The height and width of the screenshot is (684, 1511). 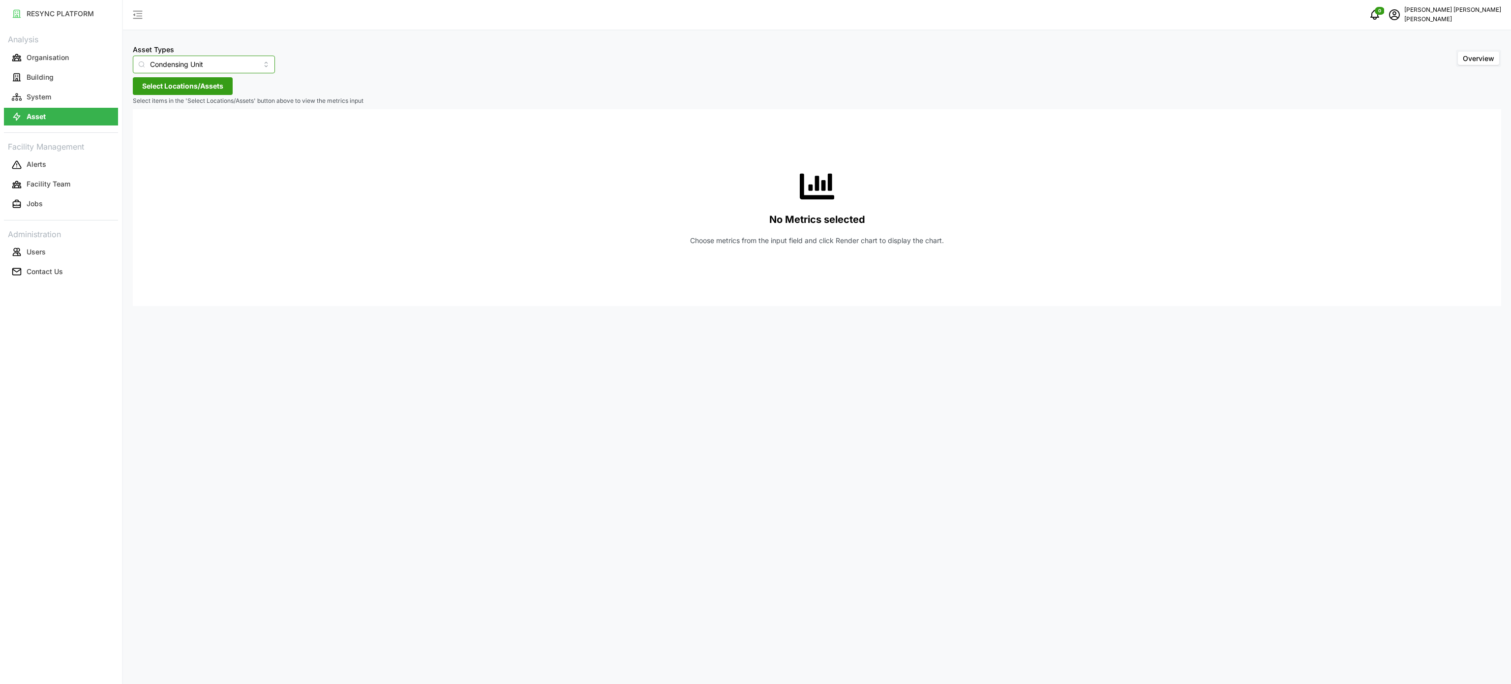 What do you see at coordinates (40, 77) in the screenshot?
I see `p: Building` at bounding box center [40, 77].